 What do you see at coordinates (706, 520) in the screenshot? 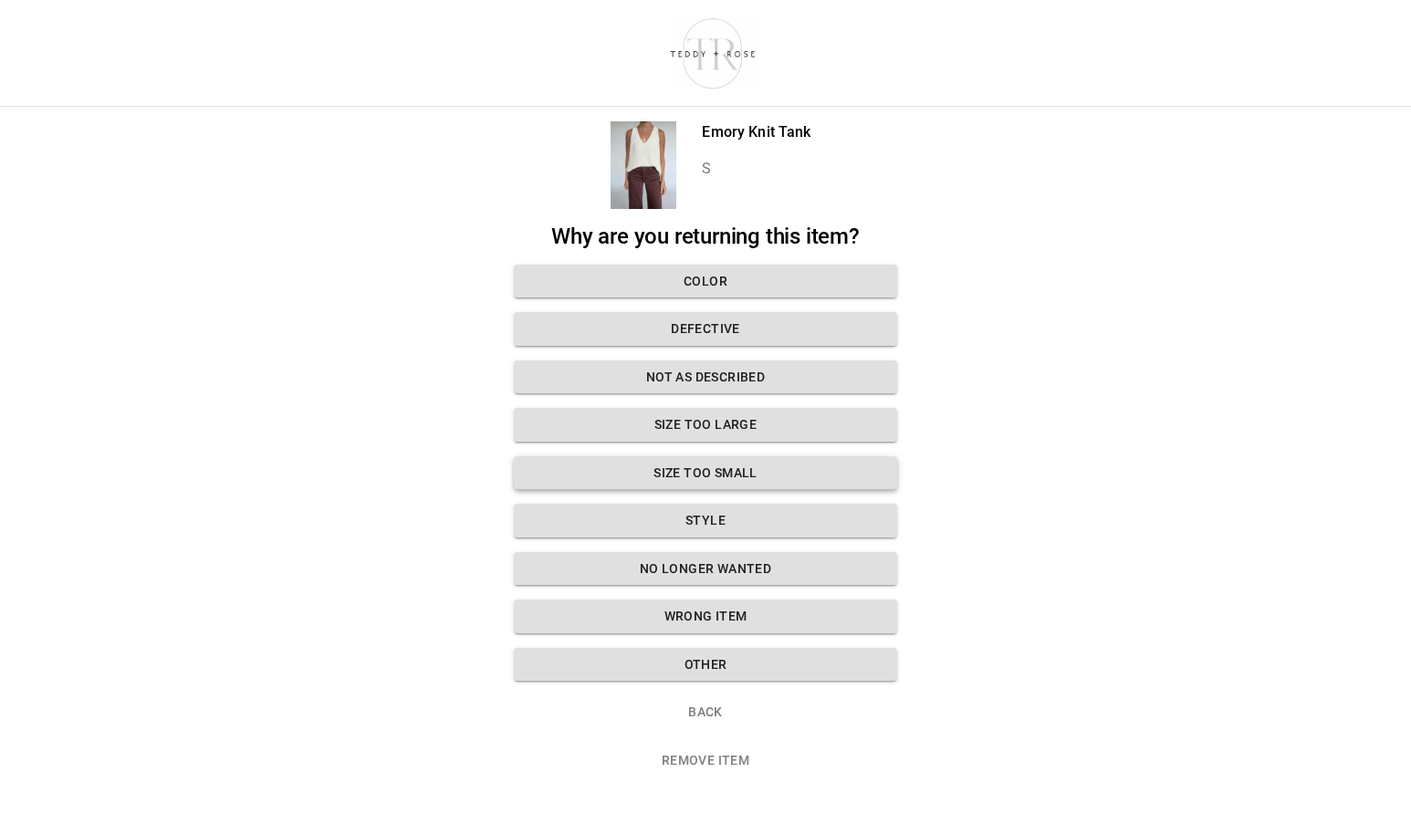
I see `button: Style` at bounding box center [706, 520].